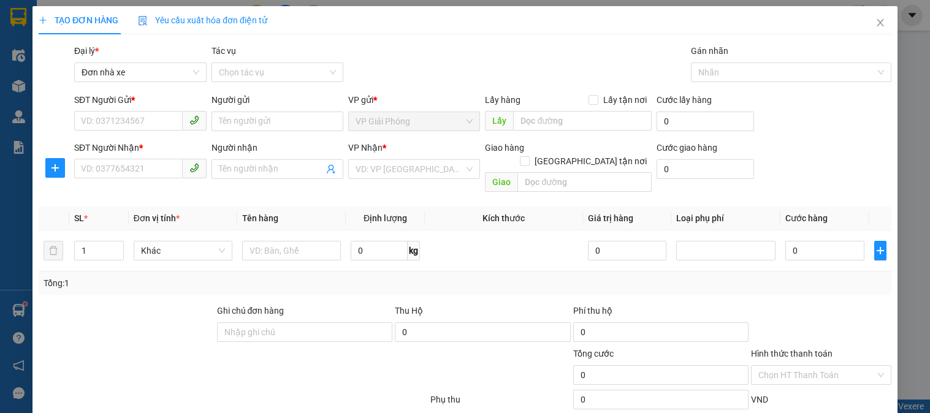  I want to click on span: Đơn vị tính, so click(156, 218).